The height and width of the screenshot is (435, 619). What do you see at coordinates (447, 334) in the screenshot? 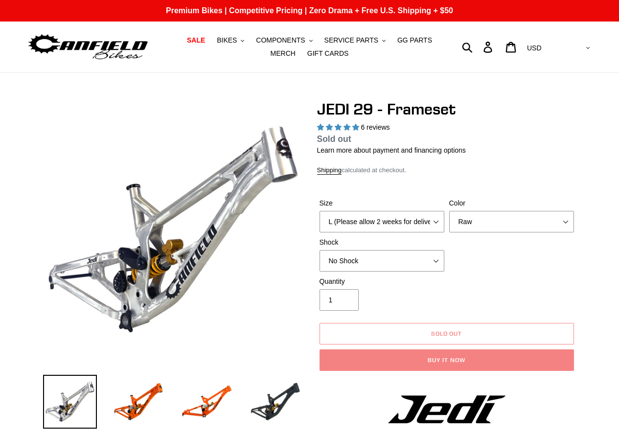
I see `button: Sold out` at bounding box center [447, 334].